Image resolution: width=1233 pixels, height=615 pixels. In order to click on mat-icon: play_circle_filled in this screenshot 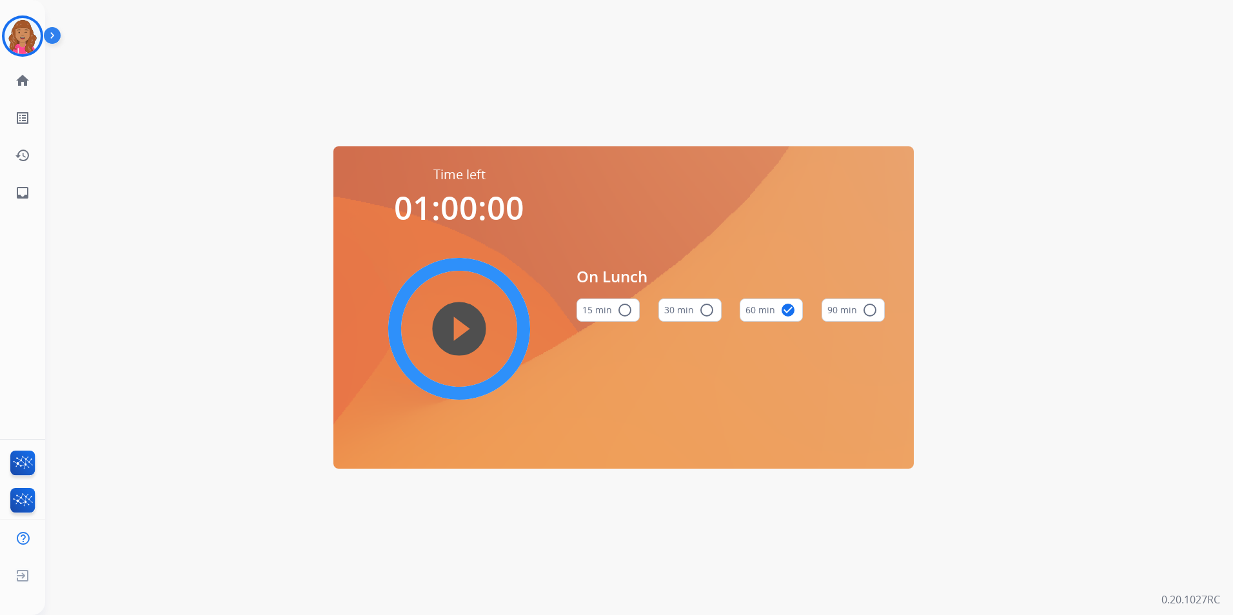, I will do `click(459, 329)`.